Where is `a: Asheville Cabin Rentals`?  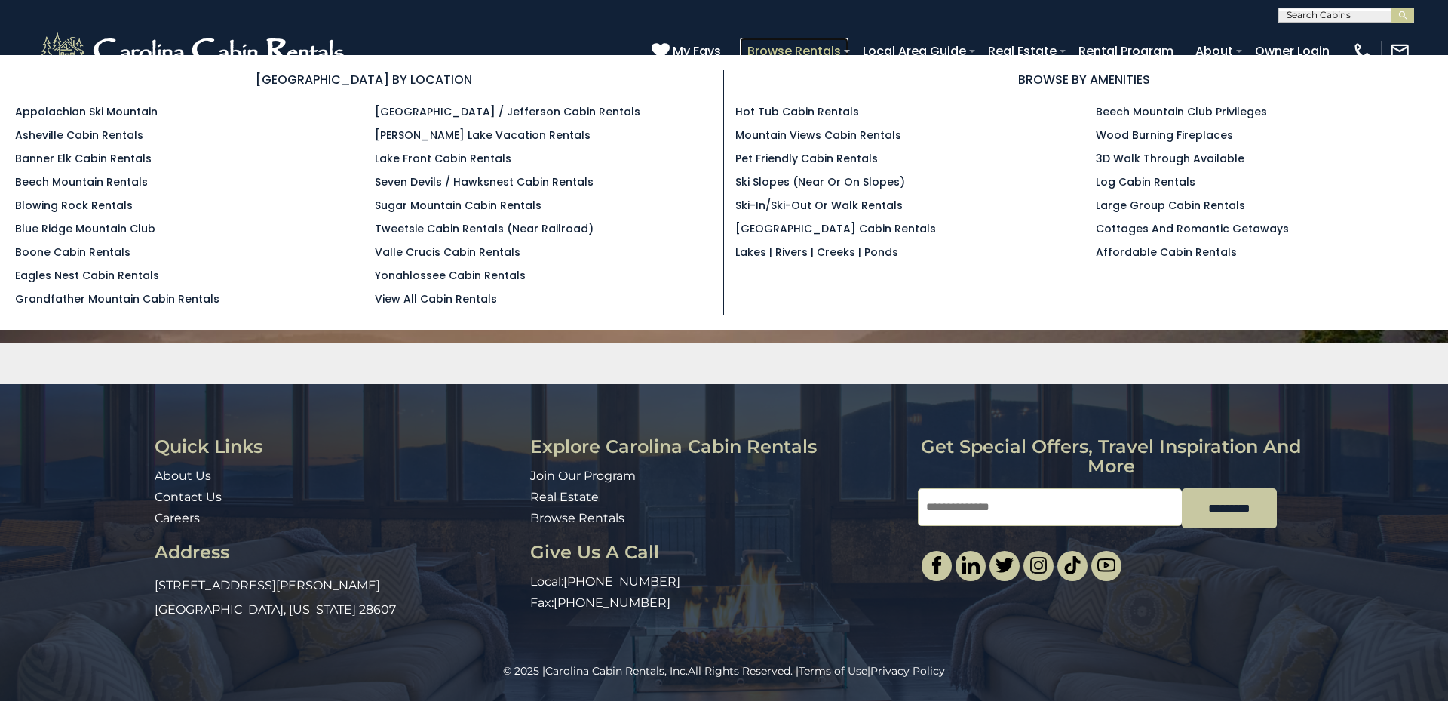
a: Asheville Cabin Rentals is located at coordinates (79, 135).